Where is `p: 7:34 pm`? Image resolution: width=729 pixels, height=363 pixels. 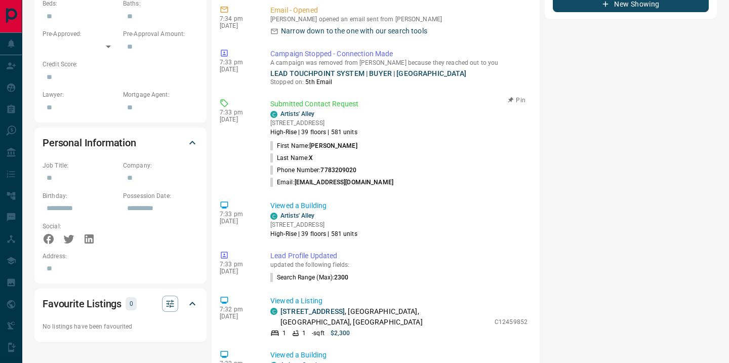 p: 7:34 pm is located at coordinates (237, 19).